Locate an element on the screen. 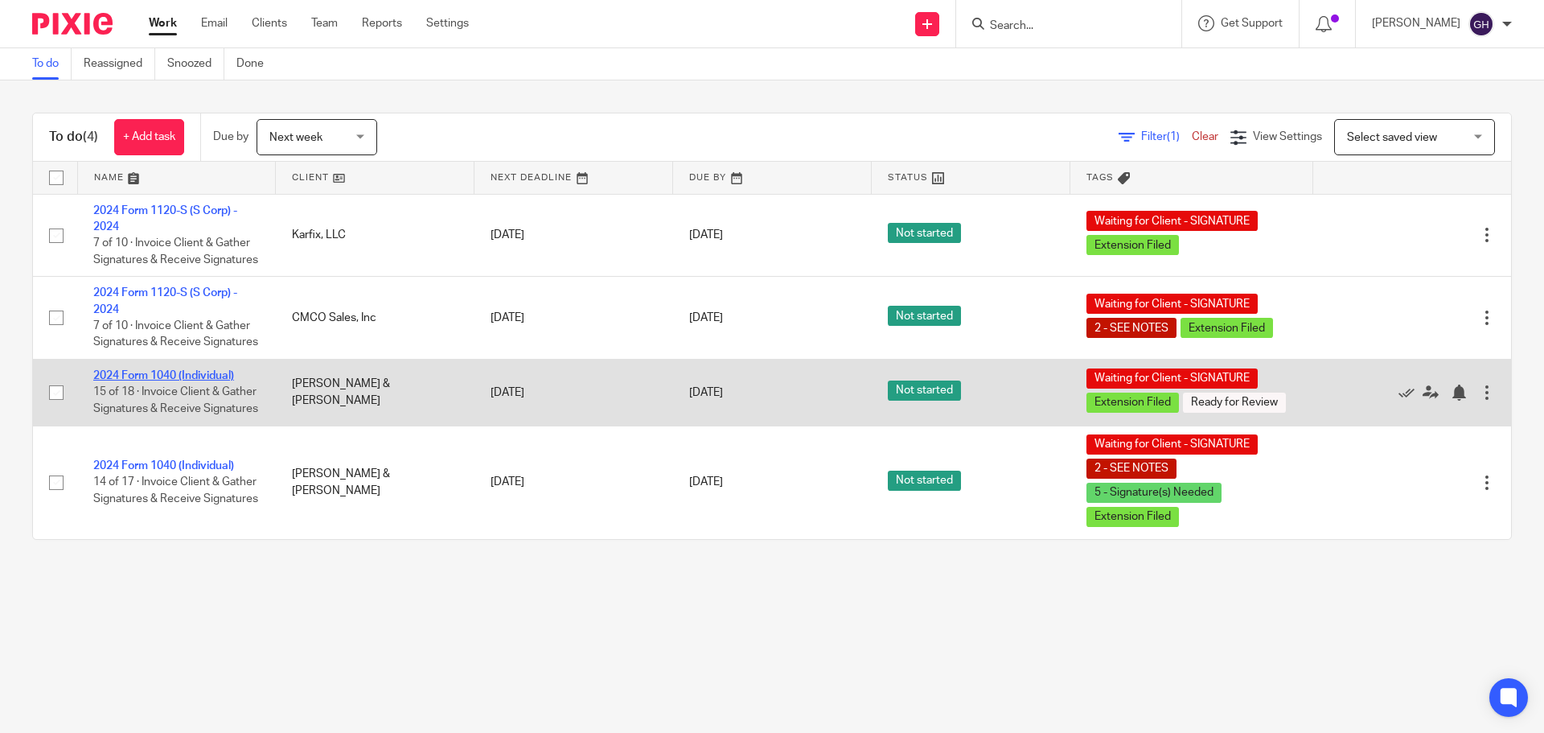 This screenshot has height=733, width=1544. td: CMCO Sales, Inc is located at coordinates (375, 318).